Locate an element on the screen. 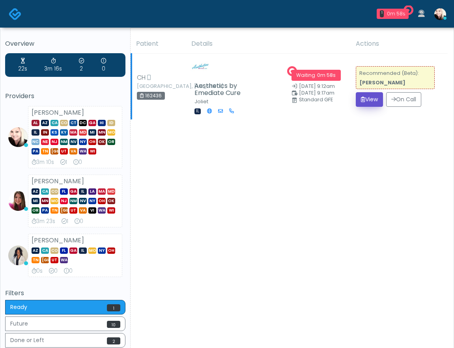  th: Actions is located at coordinates (399, 44).